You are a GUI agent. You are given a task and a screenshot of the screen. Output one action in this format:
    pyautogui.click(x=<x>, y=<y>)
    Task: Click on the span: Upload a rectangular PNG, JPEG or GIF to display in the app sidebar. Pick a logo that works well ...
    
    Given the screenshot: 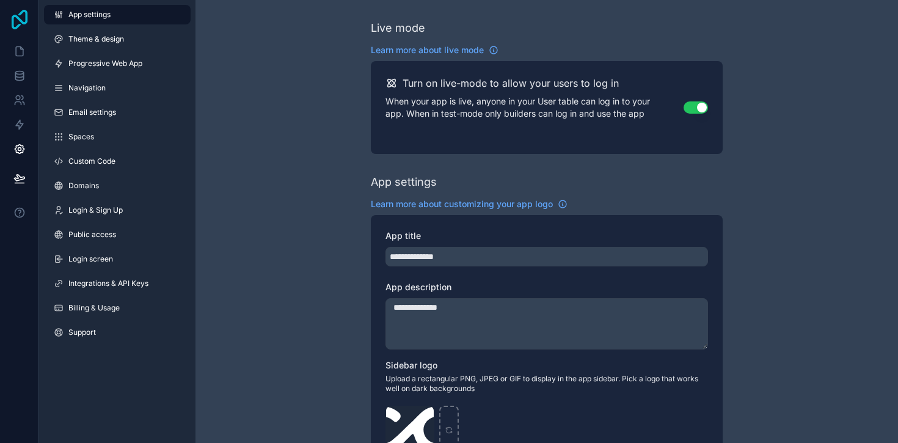 What is the action you would take?
    pyautogui.click(x=547, y=384)
    